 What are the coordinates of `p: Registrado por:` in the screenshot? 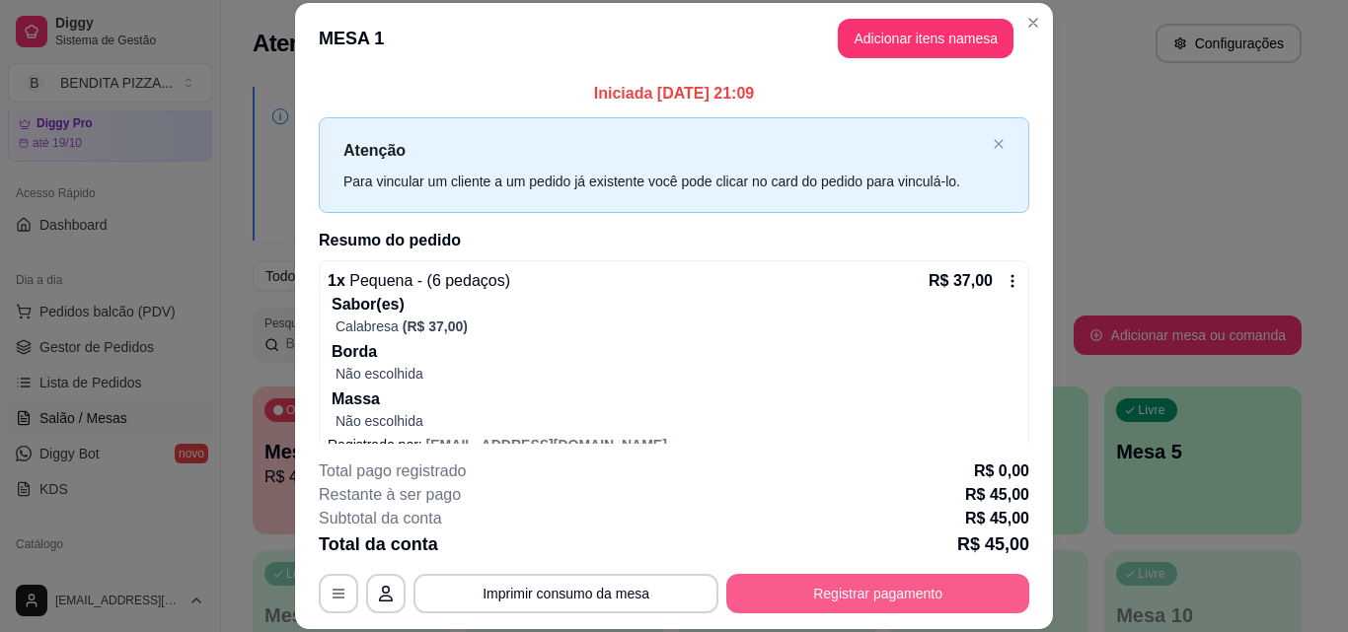 It's located at (674, 445).